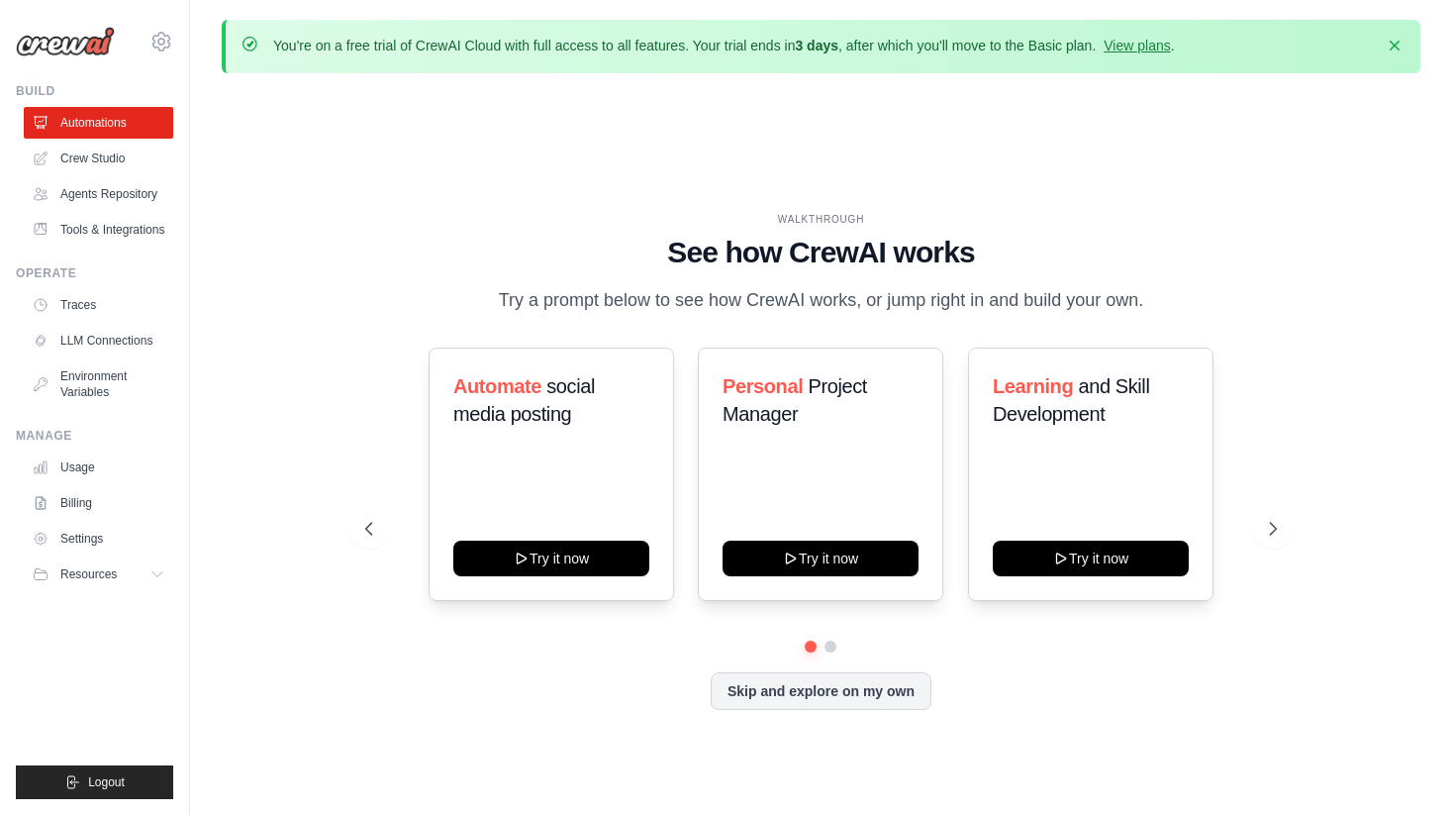  Describe the element at coordinates (497, 386) in the screenshot. I see `span: Automate` at that location.